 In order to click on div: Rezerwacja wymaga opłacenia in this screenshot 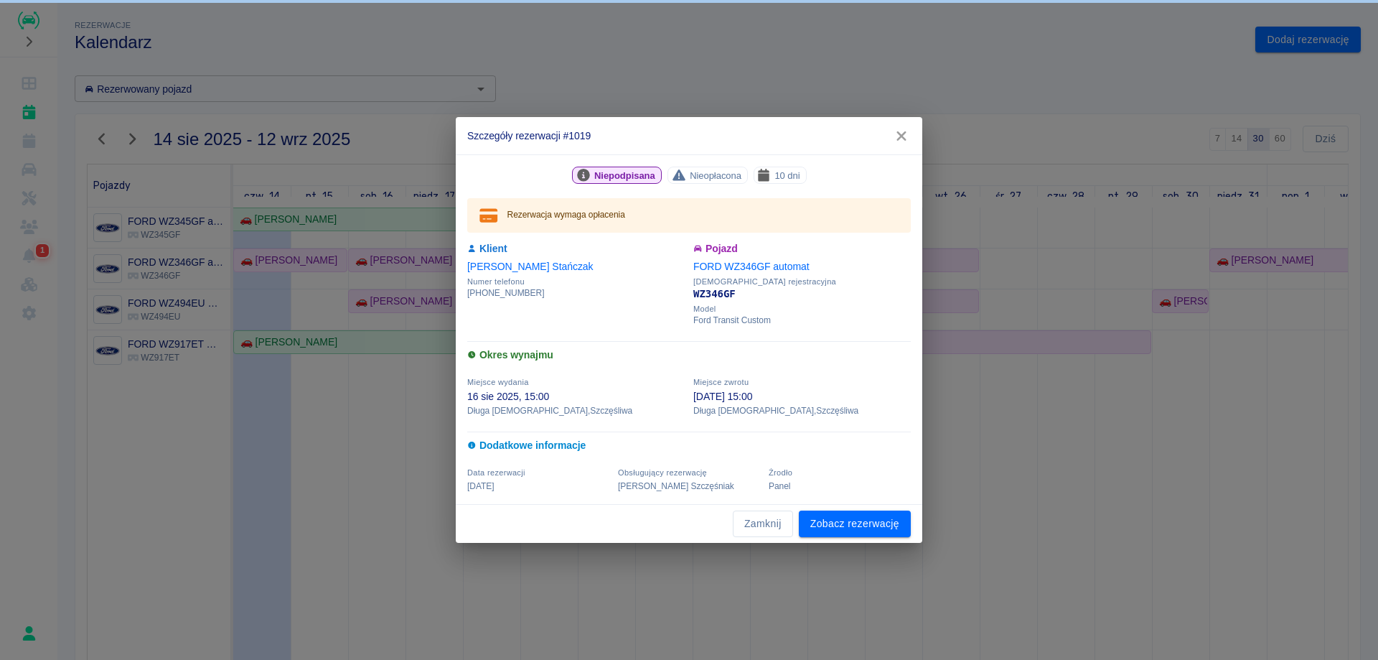, I will do `click(566, 215)`.